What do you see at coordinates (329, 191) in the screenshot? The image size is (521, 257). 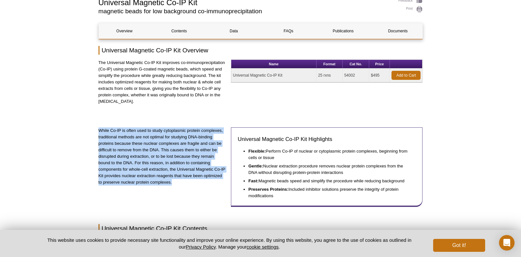 I see `li: Included inhibitor solutions preserve the integrity of protein modifications` at bounding box center [329, 191].